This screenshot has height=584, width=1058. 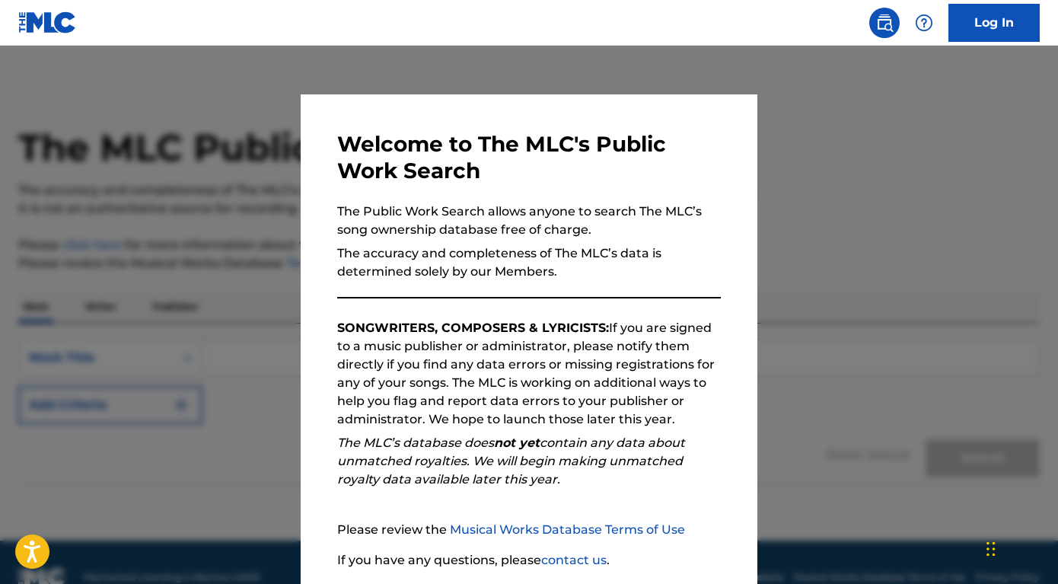 I want to click on p: Please review the, so click(x=529, y=530).